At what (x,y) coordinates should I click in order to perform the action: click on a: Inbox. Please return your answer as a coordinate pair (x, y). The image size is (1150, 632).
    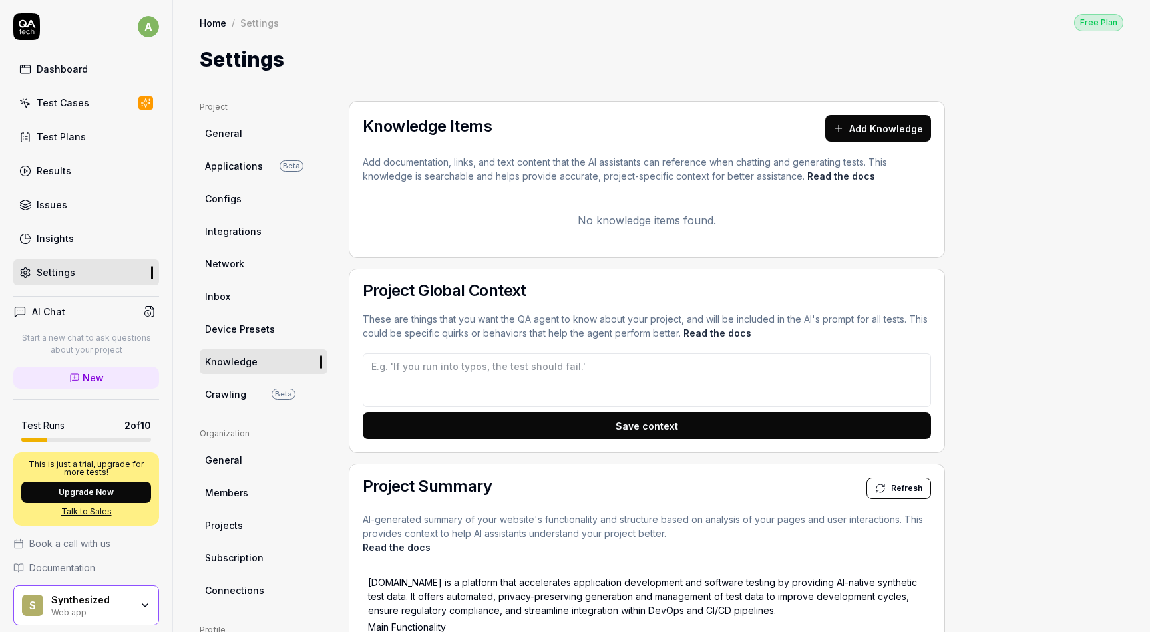
    Looking at the image, I should click on (264, 296).